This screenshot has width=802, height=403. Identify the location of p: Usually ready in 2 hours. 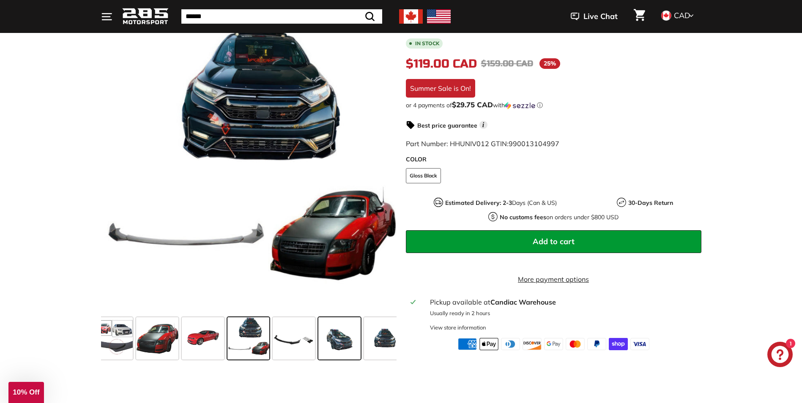
(563, 313).